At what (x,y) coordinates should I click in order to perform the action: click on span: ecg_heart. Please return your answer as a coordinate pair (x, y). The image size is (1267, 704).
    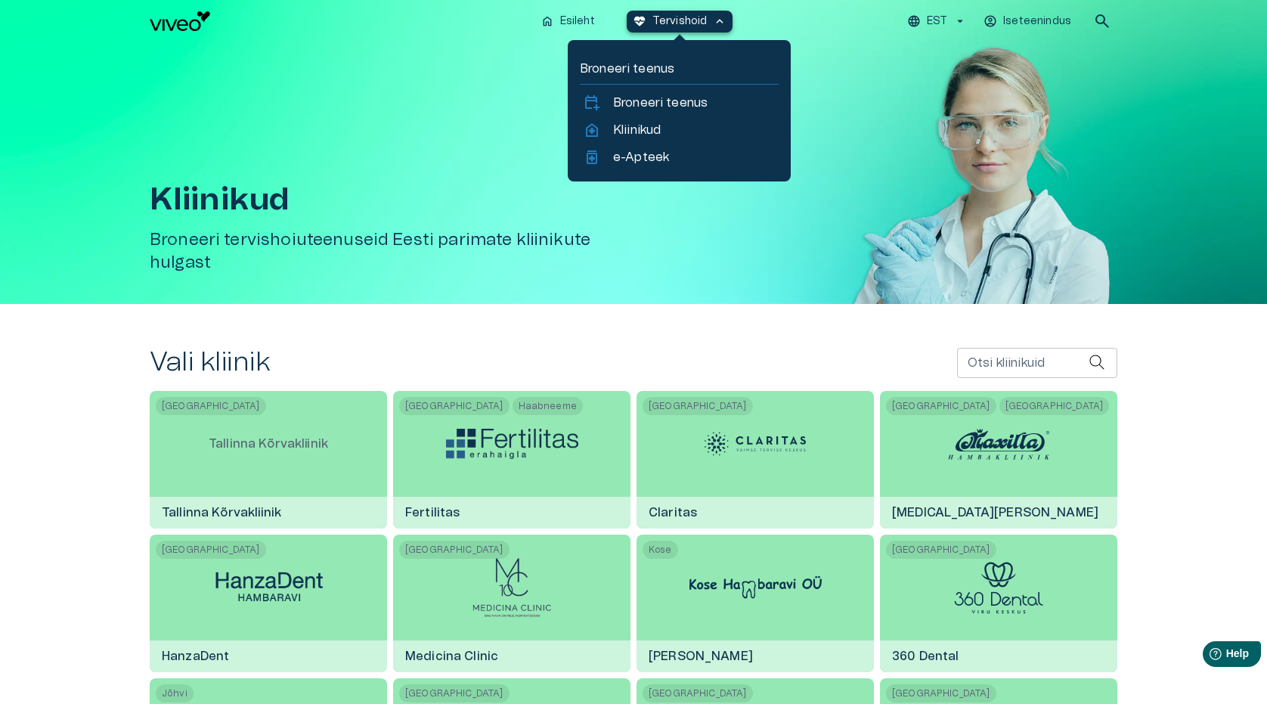
    Looking at the image, I should click on (639, 21).